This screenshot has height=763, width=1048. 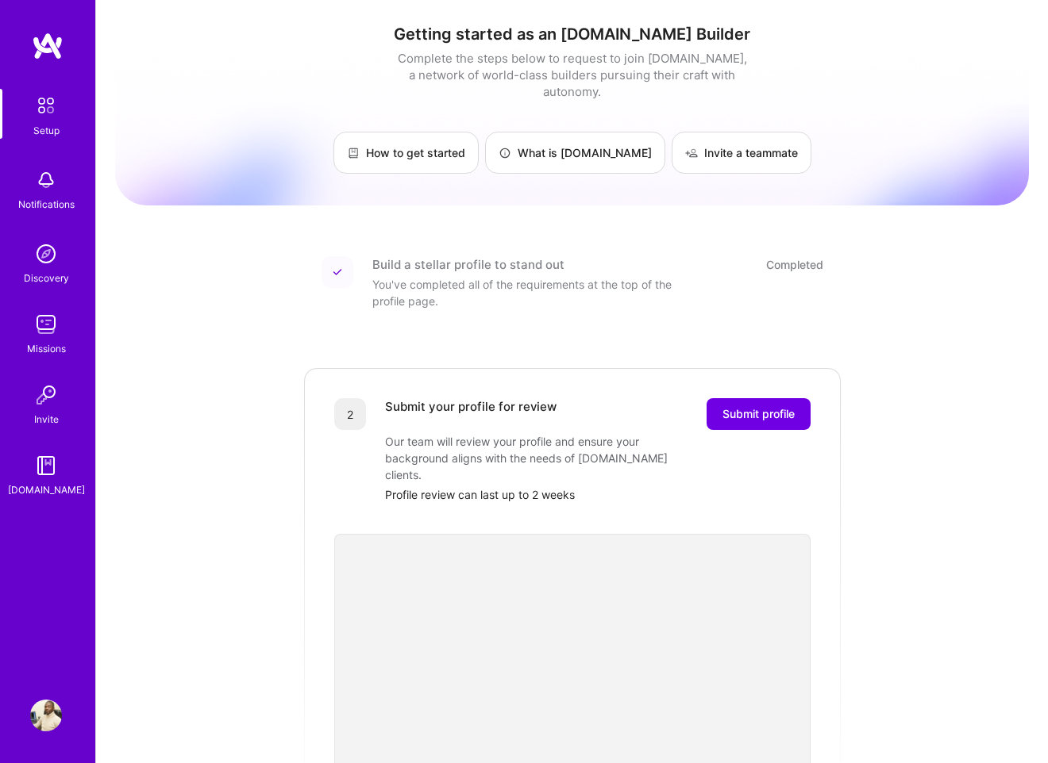 I want to click on a: User Avatar, so click(x=46, y=716).